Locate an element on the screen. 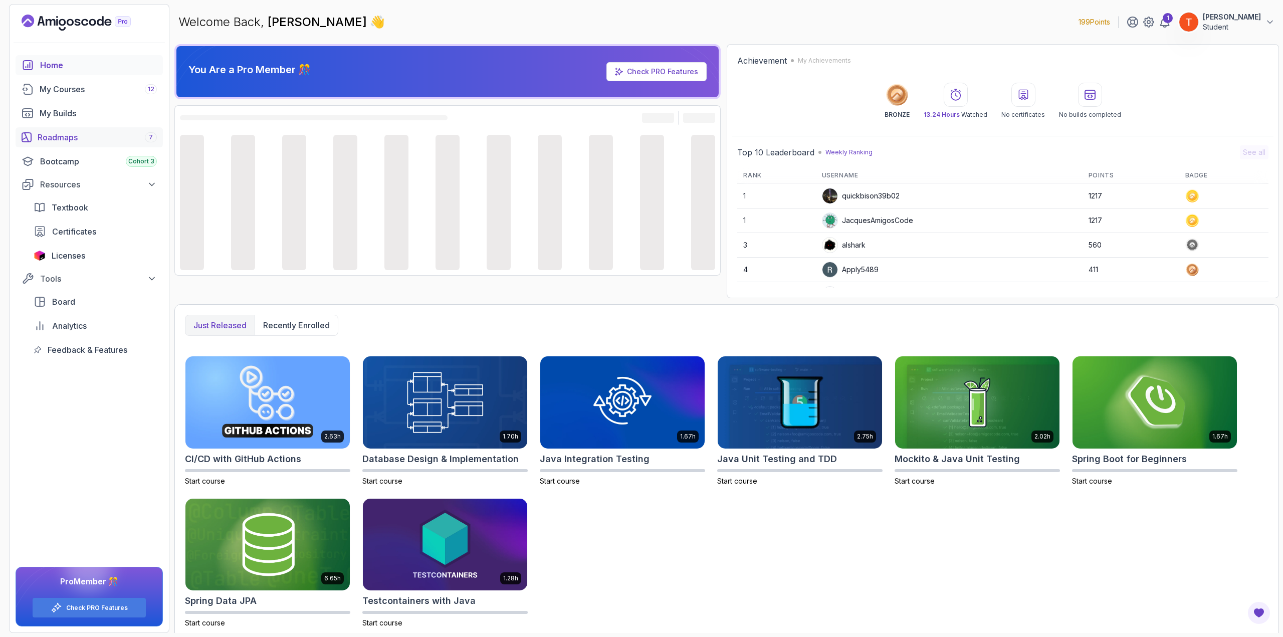 This screenshot has height=637, width=1283. button: See all is located at coordinates (1254, 152).